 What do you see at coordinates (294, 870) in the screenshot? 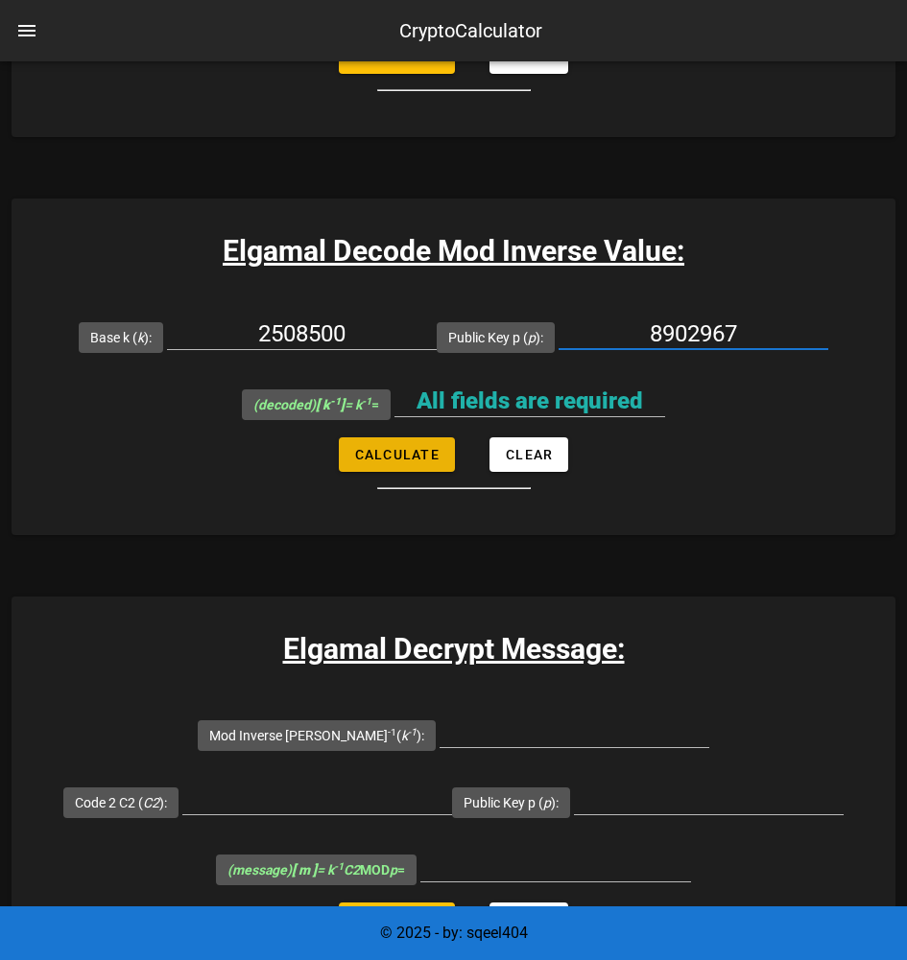
I see `i: (message) = k C2` at bounding box center [294, 870].